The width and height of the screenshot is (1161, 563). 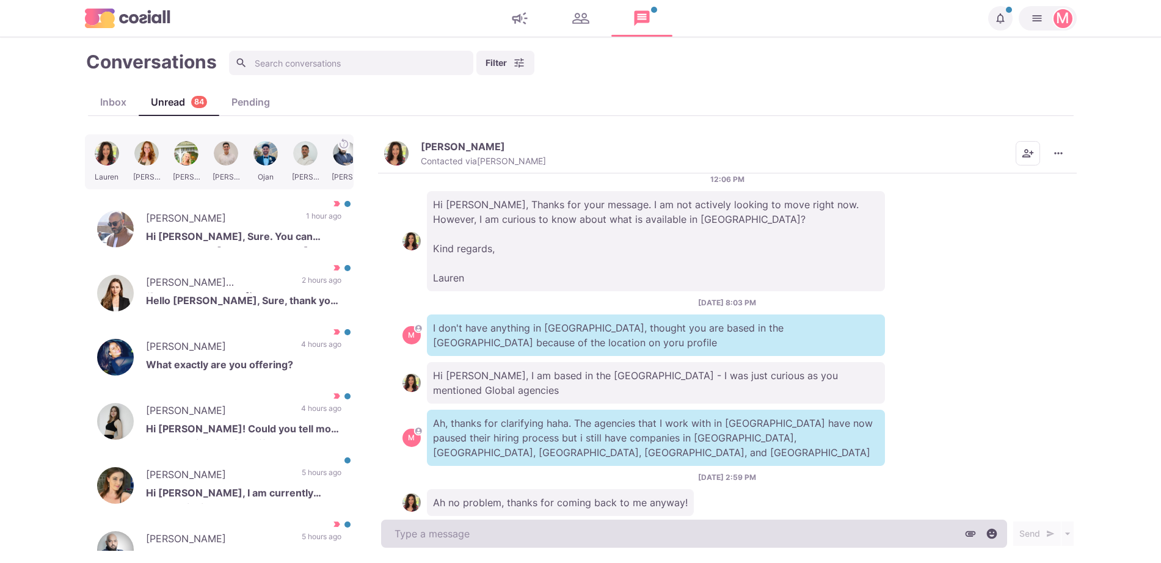 What do you see at coordinates (971, 534) in the screenshot?
I see `button: Attach files` at bounding box center [971, 534].